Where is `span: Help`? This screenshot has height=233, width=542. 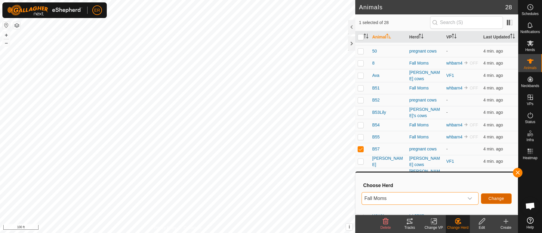
span: Help is located at coordinates (530, 228).